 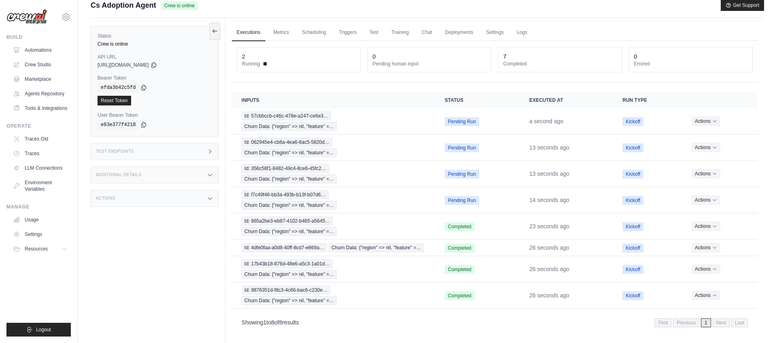 What do you see at coordinates (284, 248) in the screenshot?
I see `span: Id: 4dfe0faa-a0d8-40ff-8cd7-e869a…` at bounding box center [284, 248].